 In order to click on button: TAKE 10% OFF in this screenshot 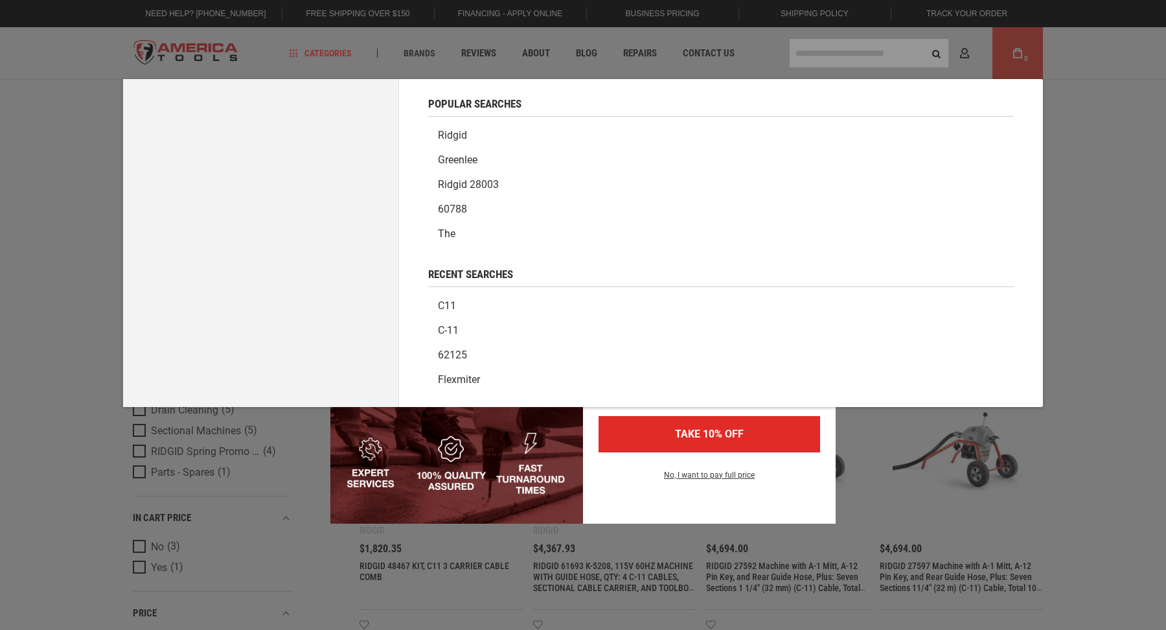, I will do `click(709, 433)`.